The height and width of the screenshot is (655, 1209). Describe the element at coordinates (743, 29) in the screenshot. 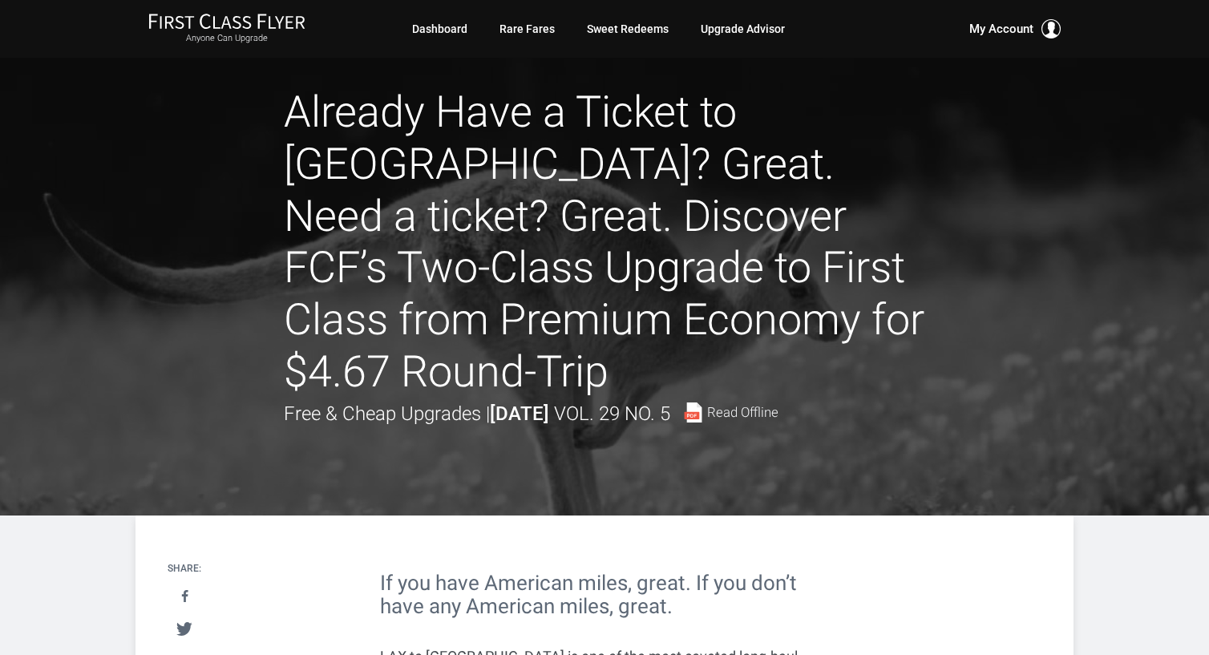

I see `a: Upgrade Advisor` at that location.